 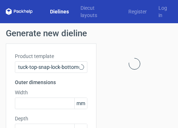 What do you see at coordinates (51, 82) in the screenshot?
I see `h3: Outer dimensions` at bounding box center [51, 82].